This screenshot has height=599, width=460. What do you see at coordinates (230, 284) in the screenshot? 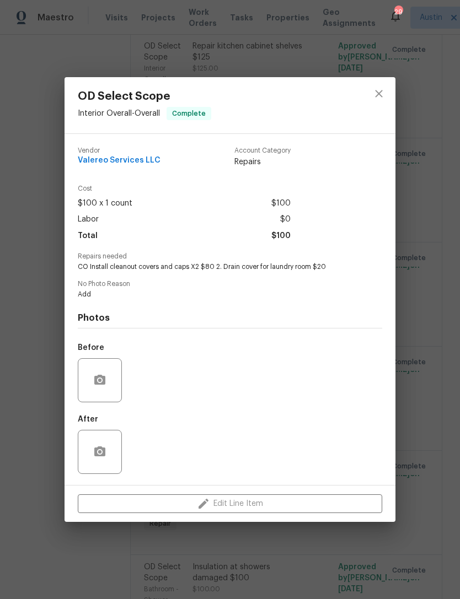
I see `span: No Photo Reason` at bounding box center [230, 284].